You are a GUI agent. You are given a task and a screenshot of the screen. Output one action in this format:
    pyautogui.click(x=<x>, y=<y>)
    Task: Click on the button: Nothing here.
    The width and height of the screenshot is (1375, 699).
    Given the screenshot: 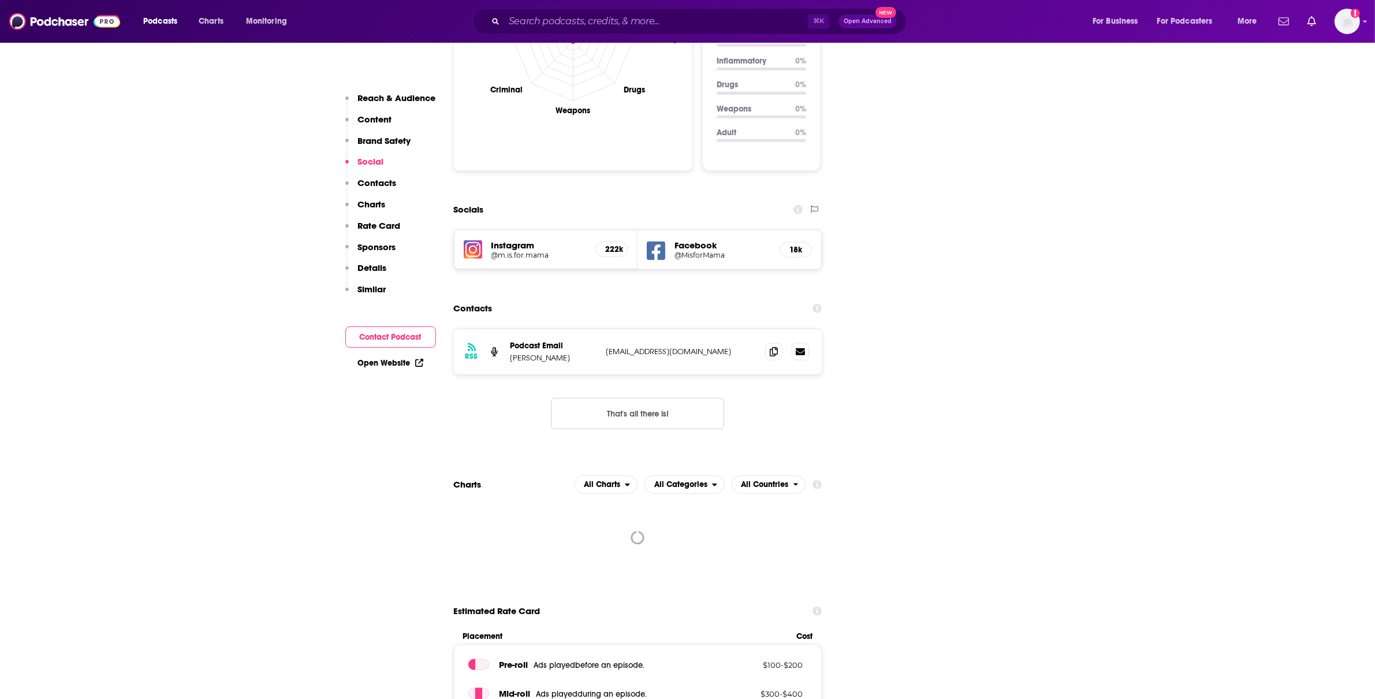 What is the action you would take?
    pyautogui.click(x=638, y=414)
    